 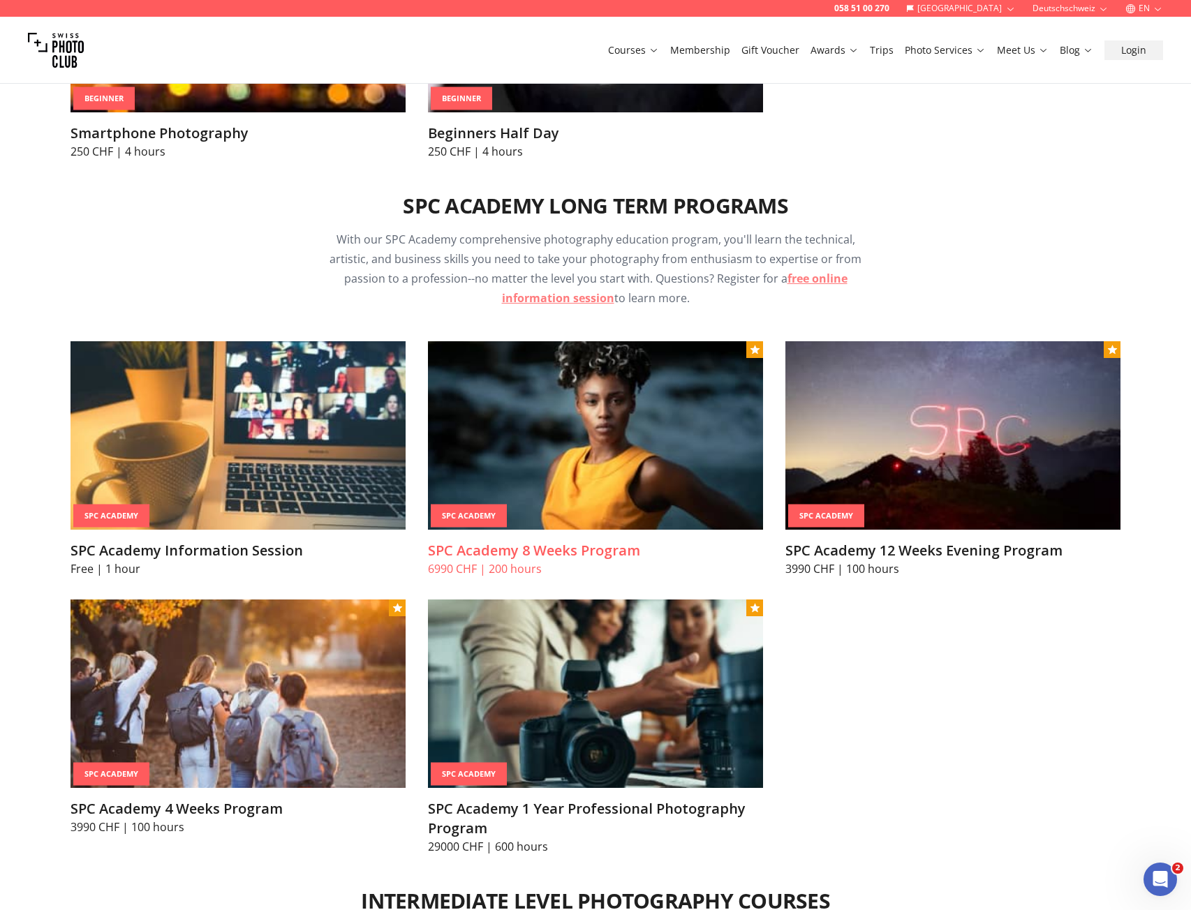 I want to click on h3: SPC Academy 12 Weeks Evening Program, so click(x=953, y=551).